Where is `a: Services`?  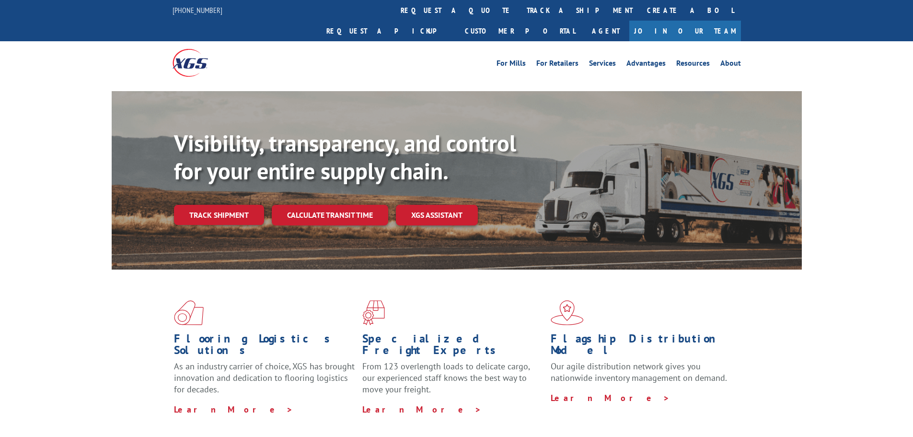
a: Services is located at coordinates (602, 65).